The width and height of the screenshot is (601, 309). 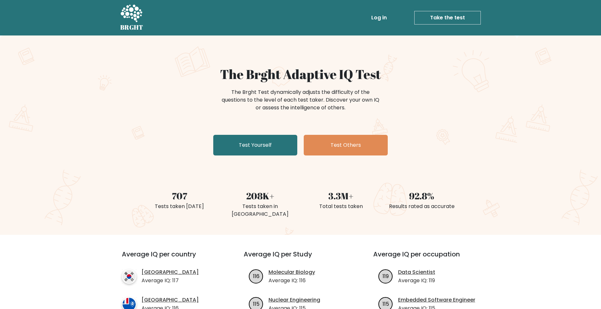 What do you see at coordinates (255, 145) in the screenshot?
I see `a: Test Yourself` at bounding box center [255, 145].